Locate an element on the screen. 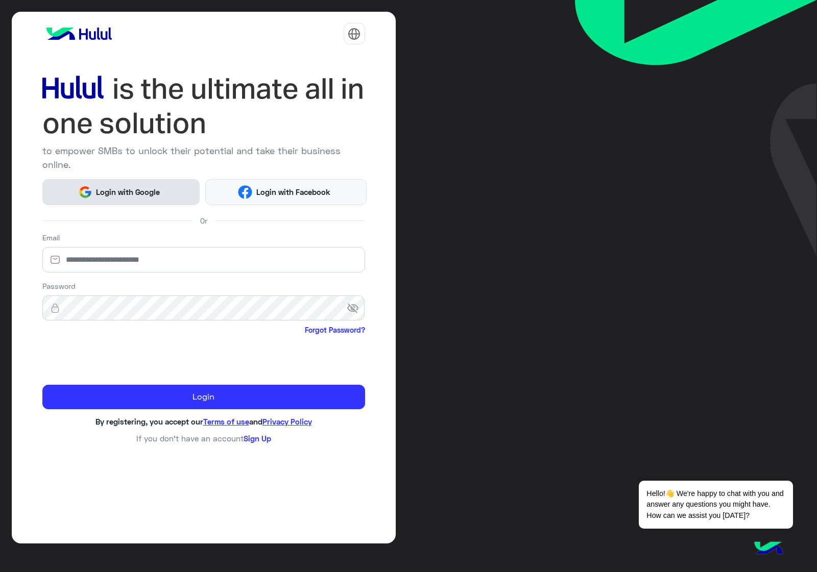 The height and width of the screenshot is (572, 817). img: hululLoginTitle_EN.svg is located at coordinates (204, 106).